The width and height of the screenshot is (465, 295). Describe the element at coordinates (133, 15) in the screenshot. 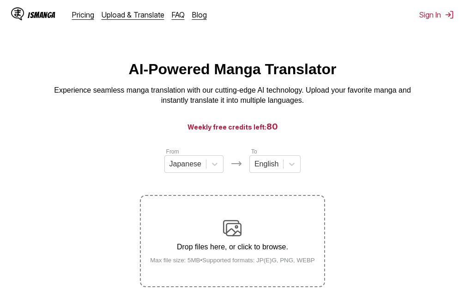

I see `a: Upload & Translate` at that location.